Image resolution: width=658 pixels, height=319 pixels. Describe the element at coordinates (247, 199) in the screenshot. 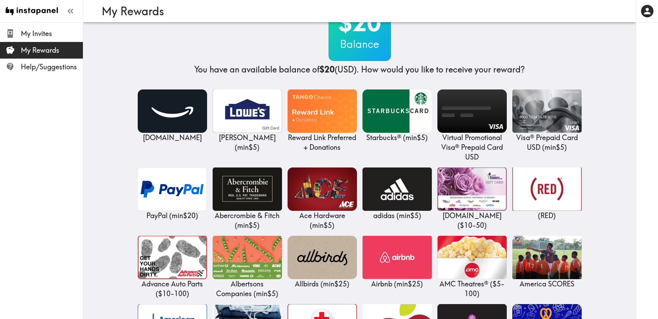

I see `a: Abercrombie & FitchAbercrombie & Fitch (min$5)` at that location.